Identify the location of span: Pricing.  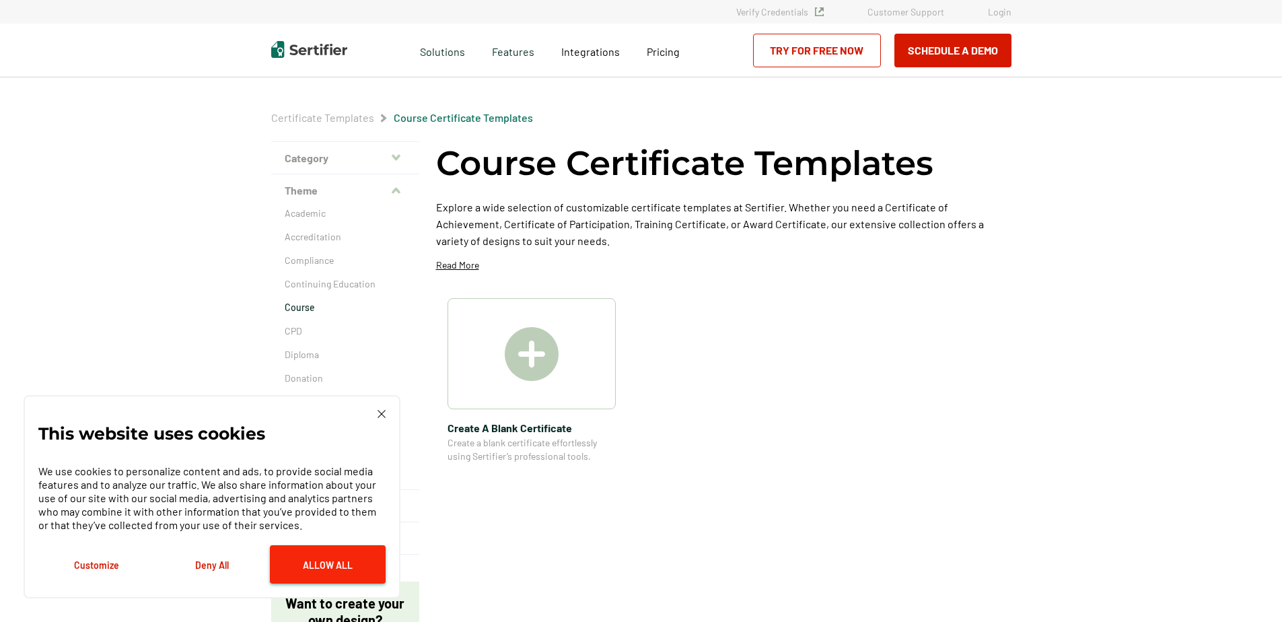
(663, 51).